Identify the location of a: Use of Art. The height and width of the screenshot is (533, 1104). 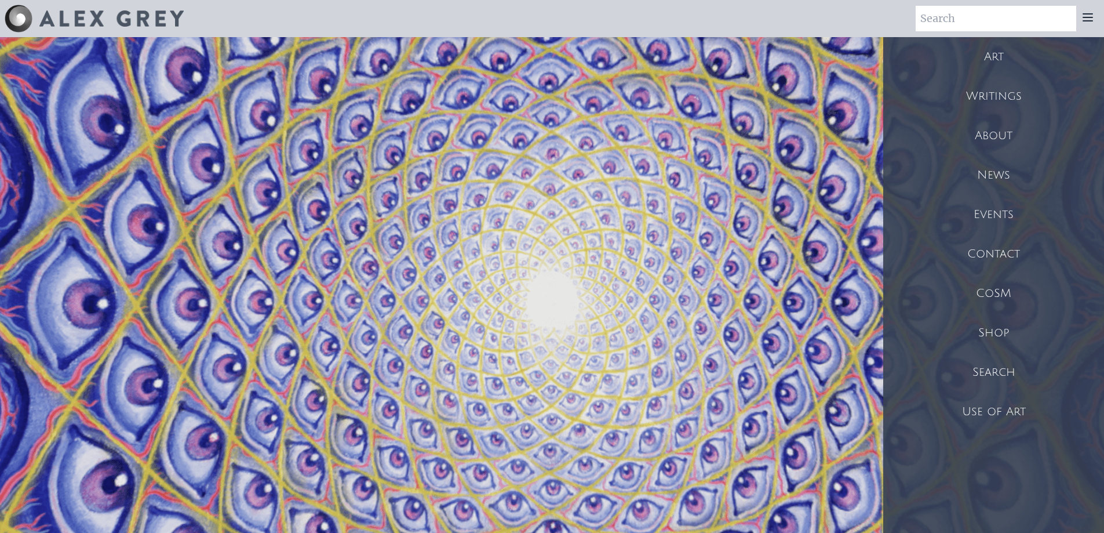
(994, 412).